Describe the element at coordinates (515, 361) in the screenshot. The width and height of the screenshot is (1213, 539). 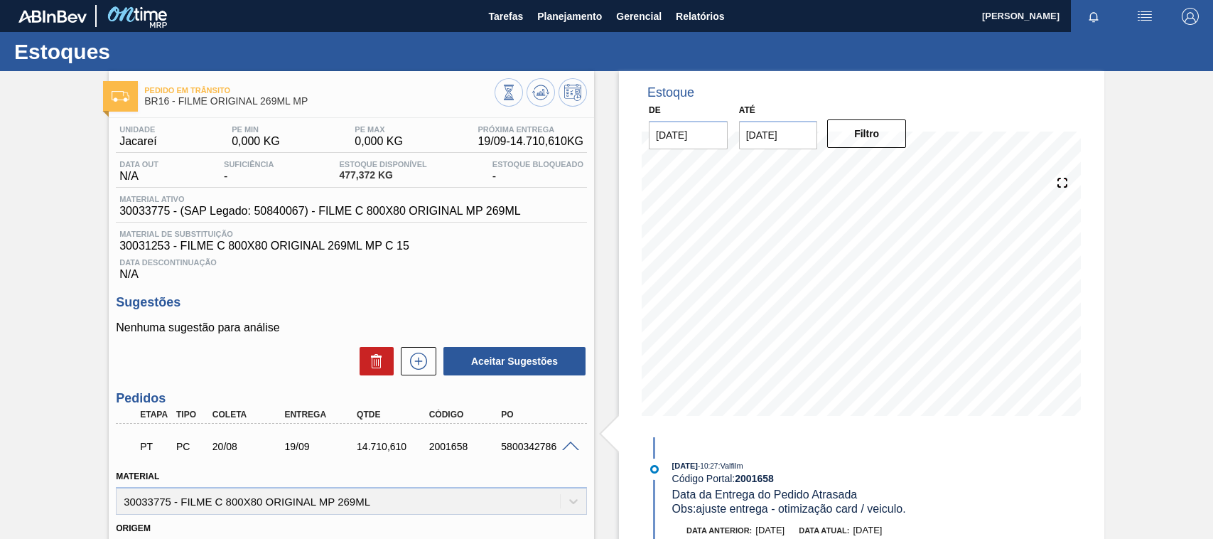
I see `button: Aceitar Sugestões` at that location.